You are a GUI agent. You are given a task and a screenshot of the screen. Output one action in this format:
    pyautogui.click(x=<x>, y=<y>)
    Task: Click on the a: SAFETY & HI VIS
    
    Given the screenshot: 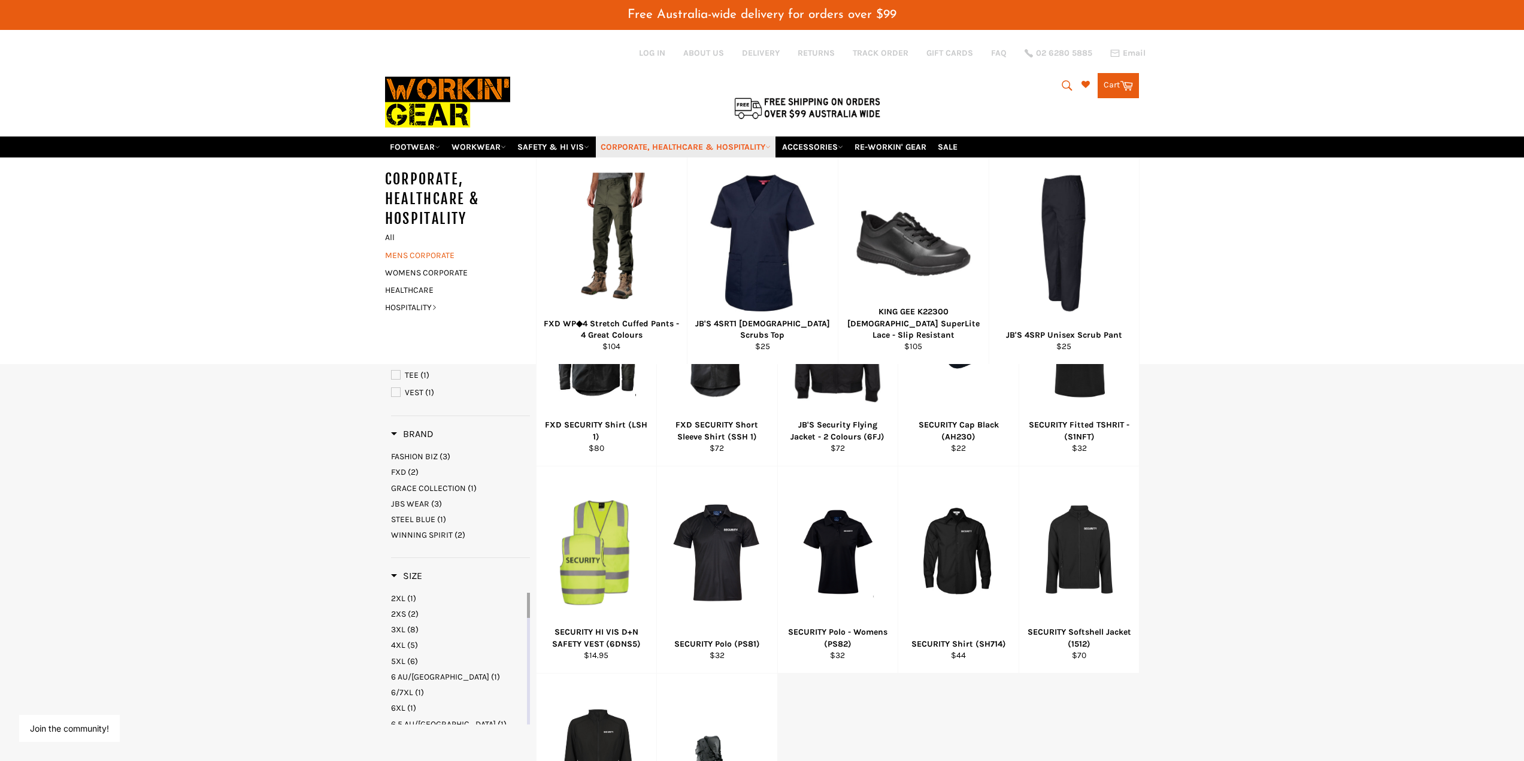 What is the action you would take?
    pyautogui.click(x=553, y=147)
    